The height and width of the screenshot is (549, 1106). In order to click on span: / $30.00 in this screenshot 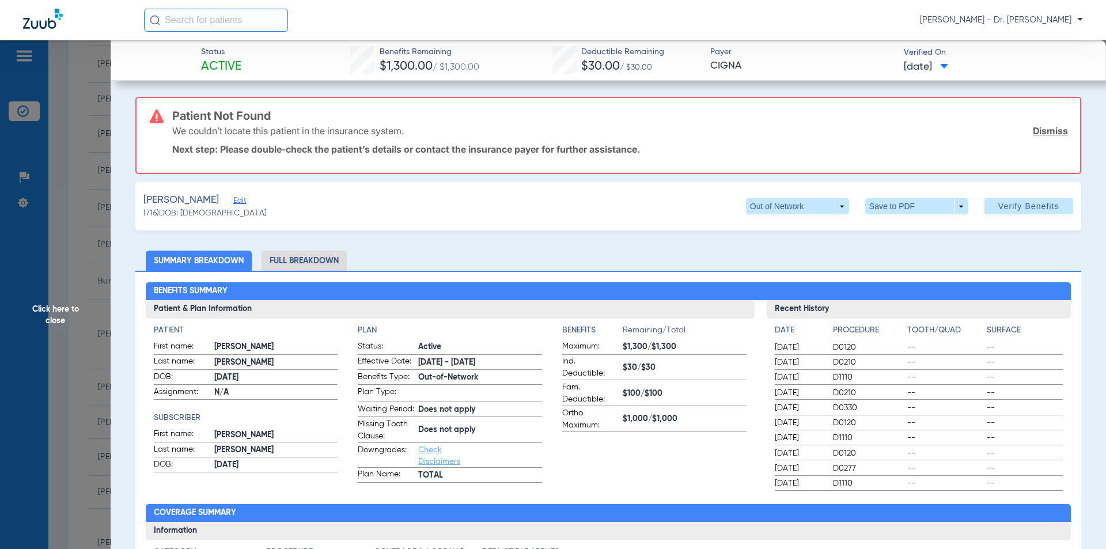, I will do `click(636, 67)`.